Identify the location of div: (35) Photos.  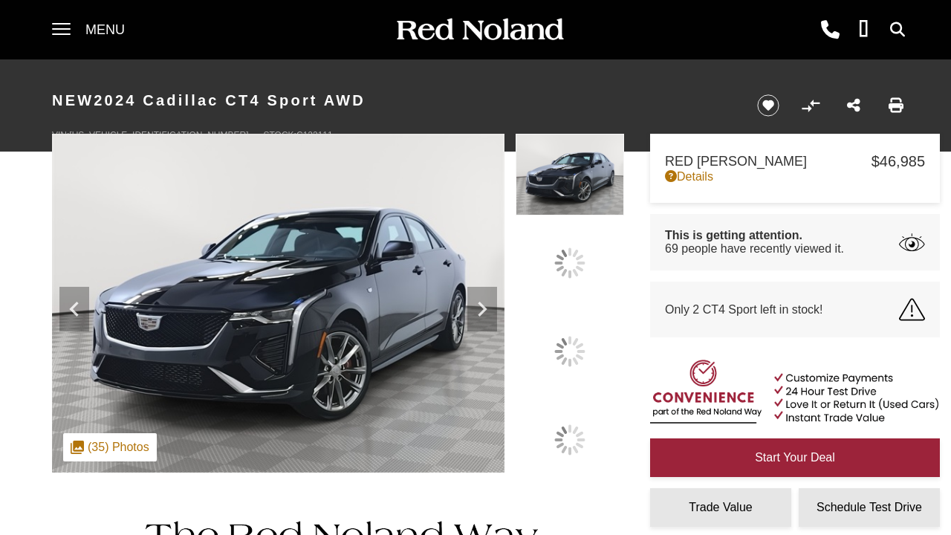
(110, 447).